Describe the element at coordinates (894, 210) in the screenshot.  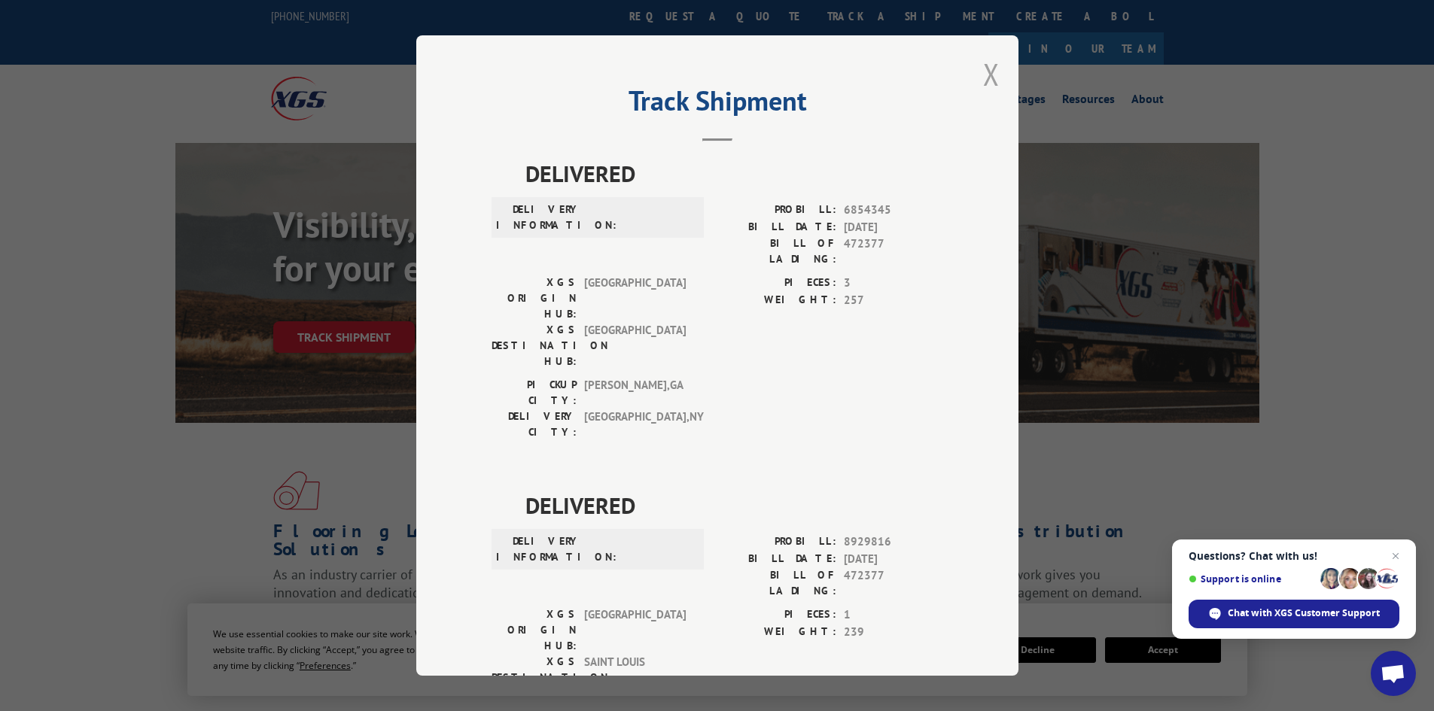
I see `span: 6854345` at that location.